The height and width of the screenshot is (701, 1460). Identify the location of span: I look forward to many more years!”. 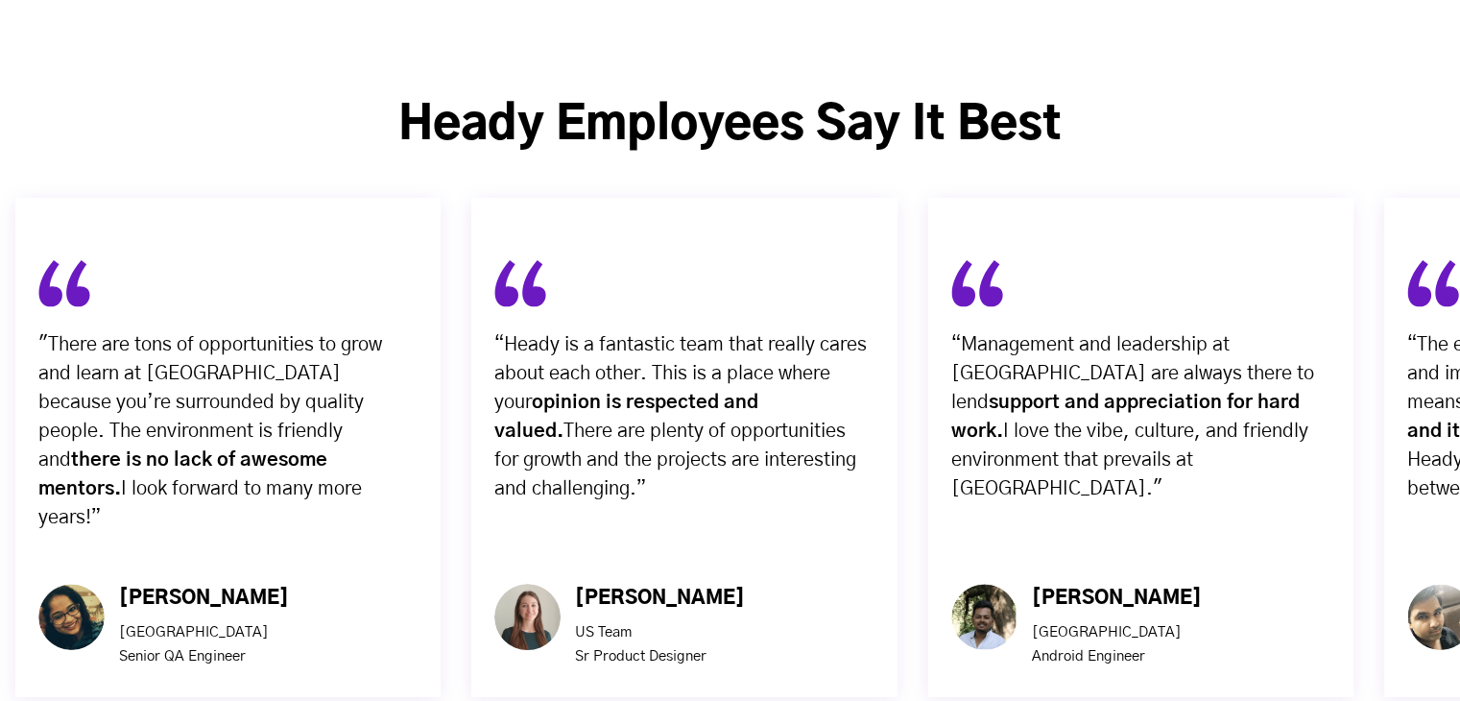
(200, 503).